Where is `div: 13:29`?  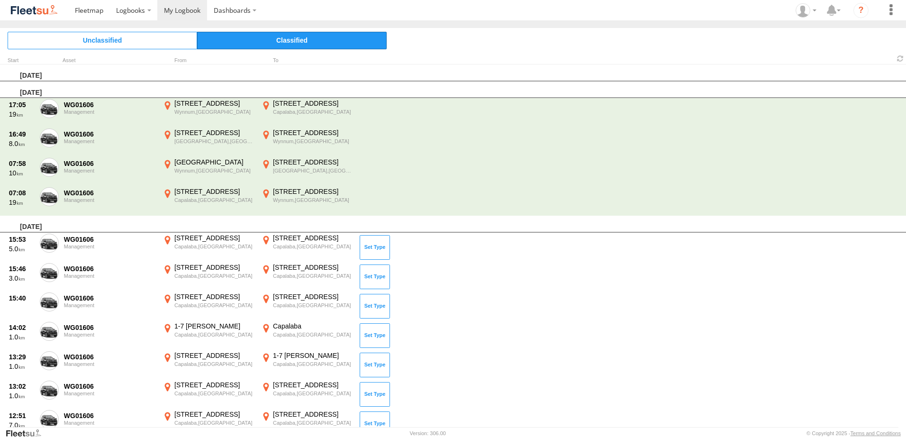 div: 13:29 is located at coordinates (22, 357).